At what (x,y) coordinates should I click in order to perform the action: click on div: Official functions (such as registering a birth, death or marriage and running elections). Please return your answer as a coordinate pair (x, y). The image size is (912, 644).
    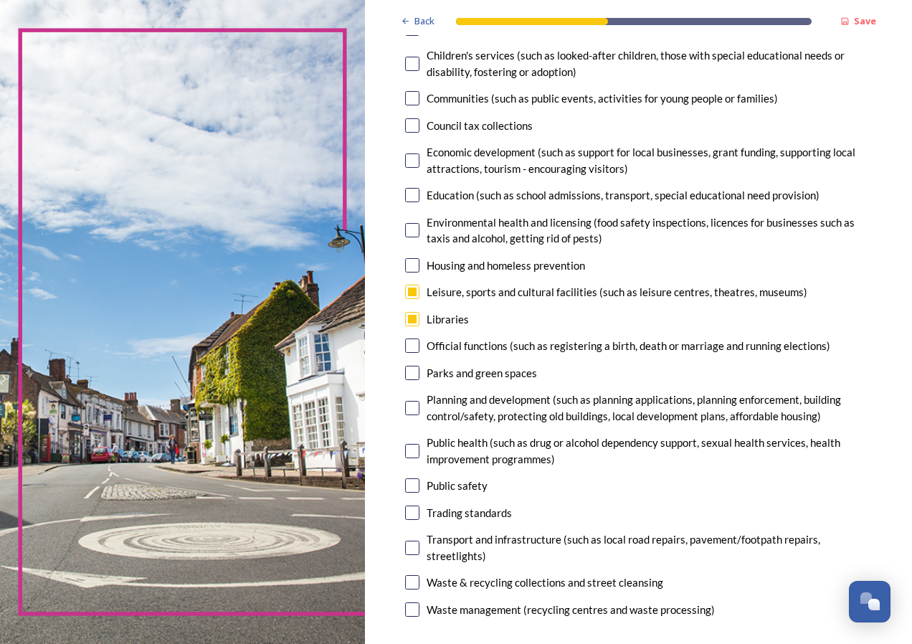
    Looking at the image, I should click on (628, 345).